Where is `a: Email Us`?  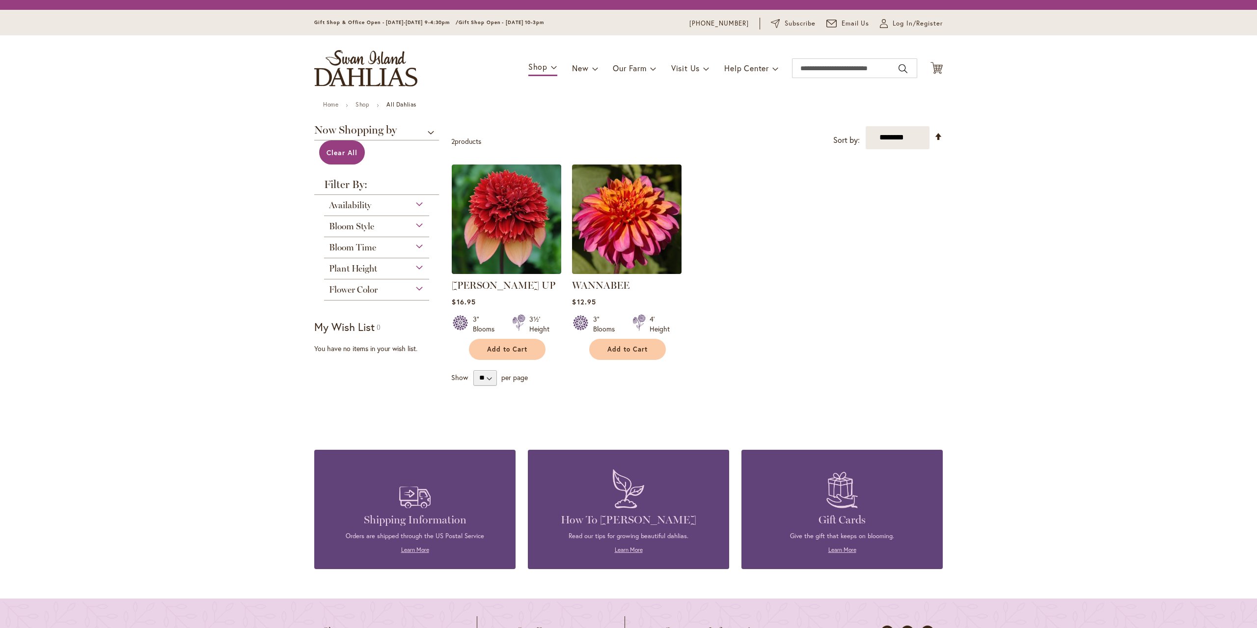 a: Email Us is located at coordinates (848, 24).